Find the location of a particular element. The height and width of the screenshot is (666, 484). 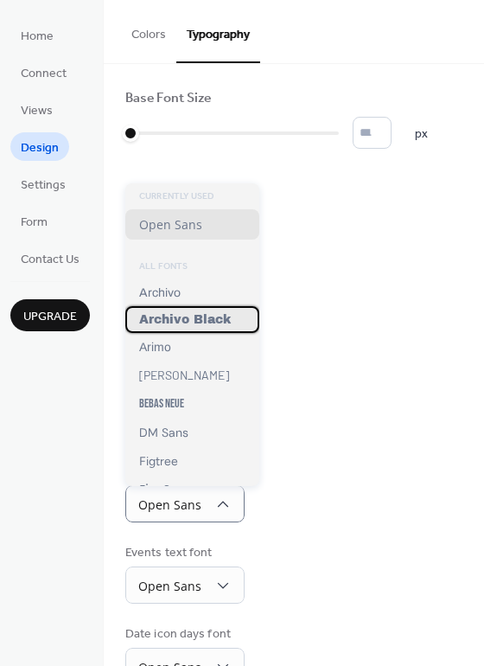

div: Base Font Size is located at coordinates (168, 99).